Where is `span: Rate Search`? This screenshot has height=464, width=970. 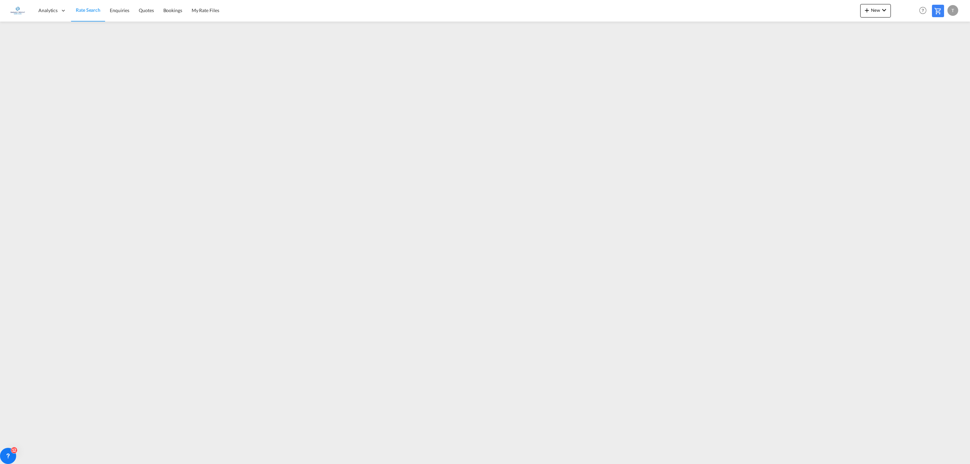
span: Rate Search is located at coordinates (88, 10).